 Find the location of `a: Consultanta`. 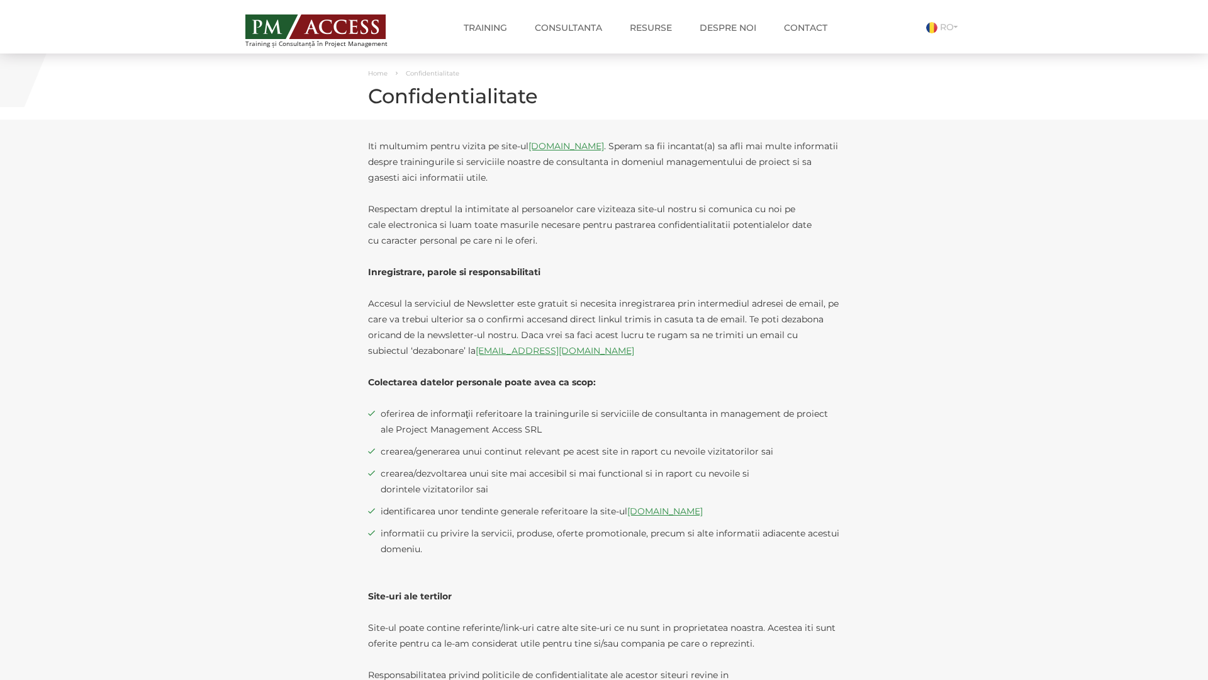

a: Consultanta is located at coordinates (568, 28).